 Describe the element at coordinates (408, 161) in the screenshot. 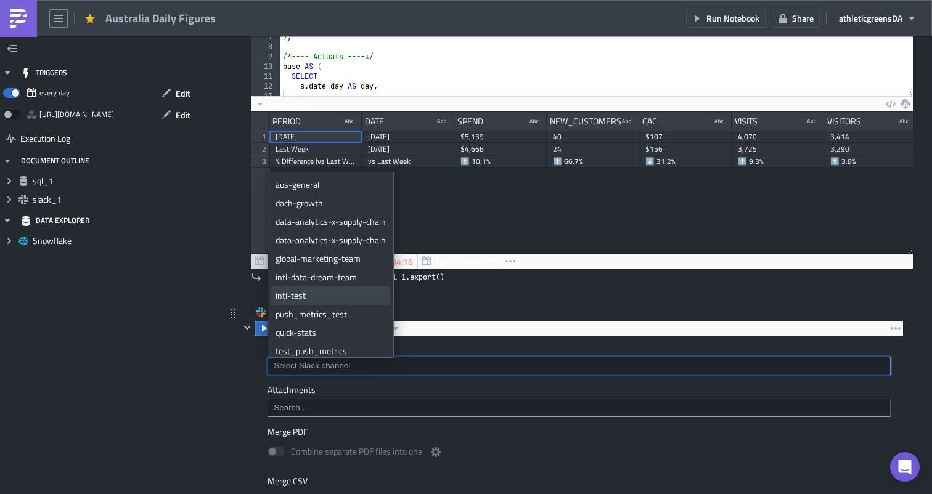

I see `div: vs Last Week` at that location.